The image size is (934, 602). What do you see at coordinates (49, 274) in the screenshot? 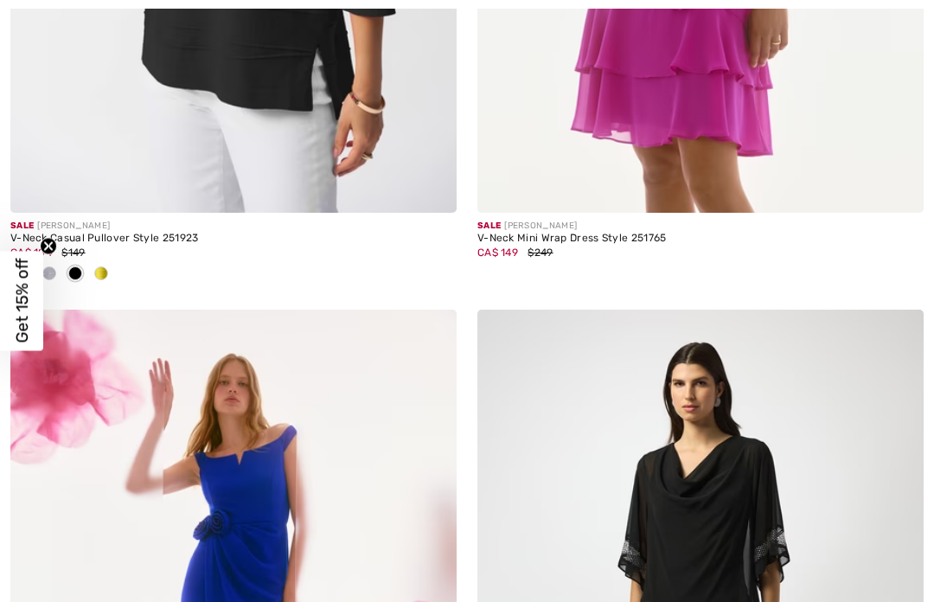
I see `div: Vanilla 30` at bounding box center [49, 274].